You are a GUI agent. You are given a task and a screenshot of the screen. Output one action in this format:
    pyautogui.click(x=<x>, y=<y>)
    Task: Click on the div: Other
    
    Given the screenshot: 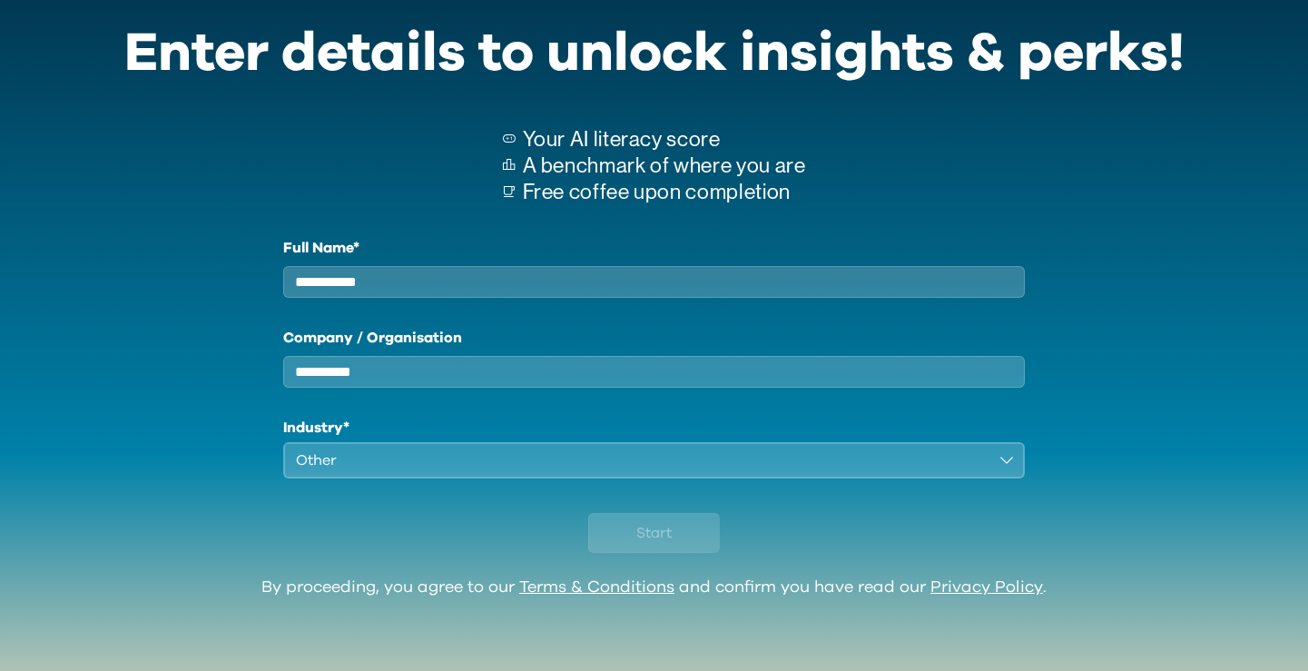 What is the action you would take?
    pyautogui.click(x=642, y=460)
    